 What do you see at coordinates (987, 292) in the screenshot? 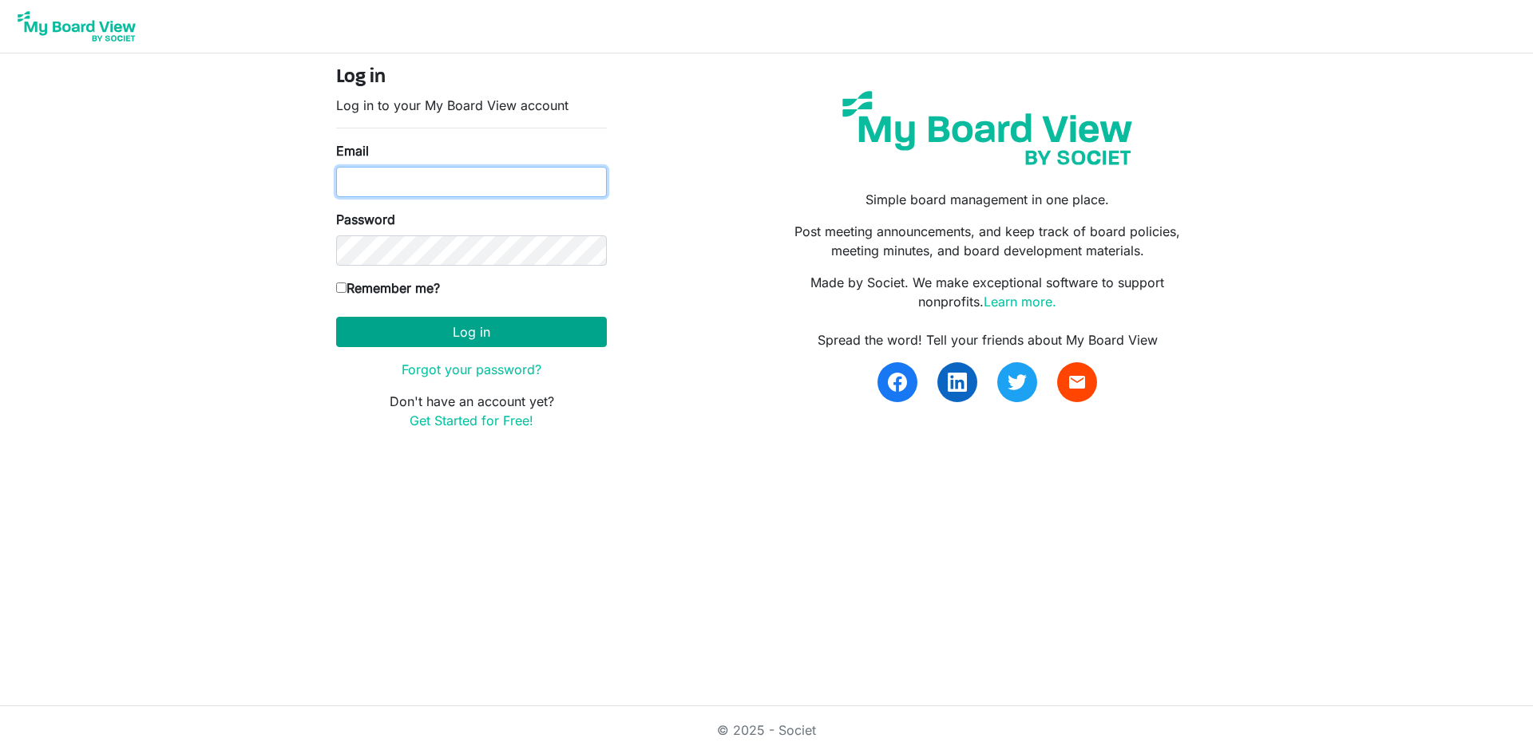
I see `p: Made by Societ. We make exceptional software to support nonprofits.` at bounding box center [987, 292].